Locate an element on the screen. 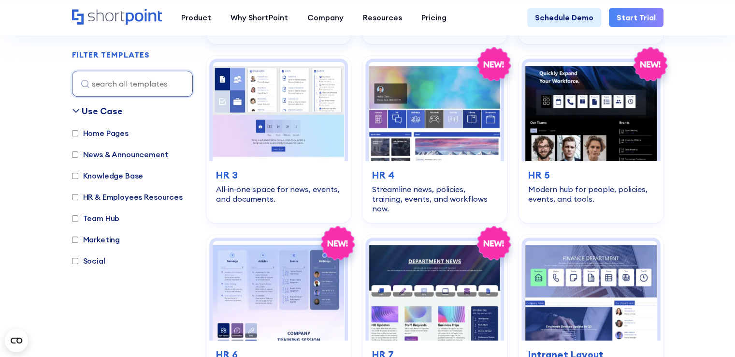 The image size is (735, 357). label: Knowledge Base is located at coordinates (108, 176).